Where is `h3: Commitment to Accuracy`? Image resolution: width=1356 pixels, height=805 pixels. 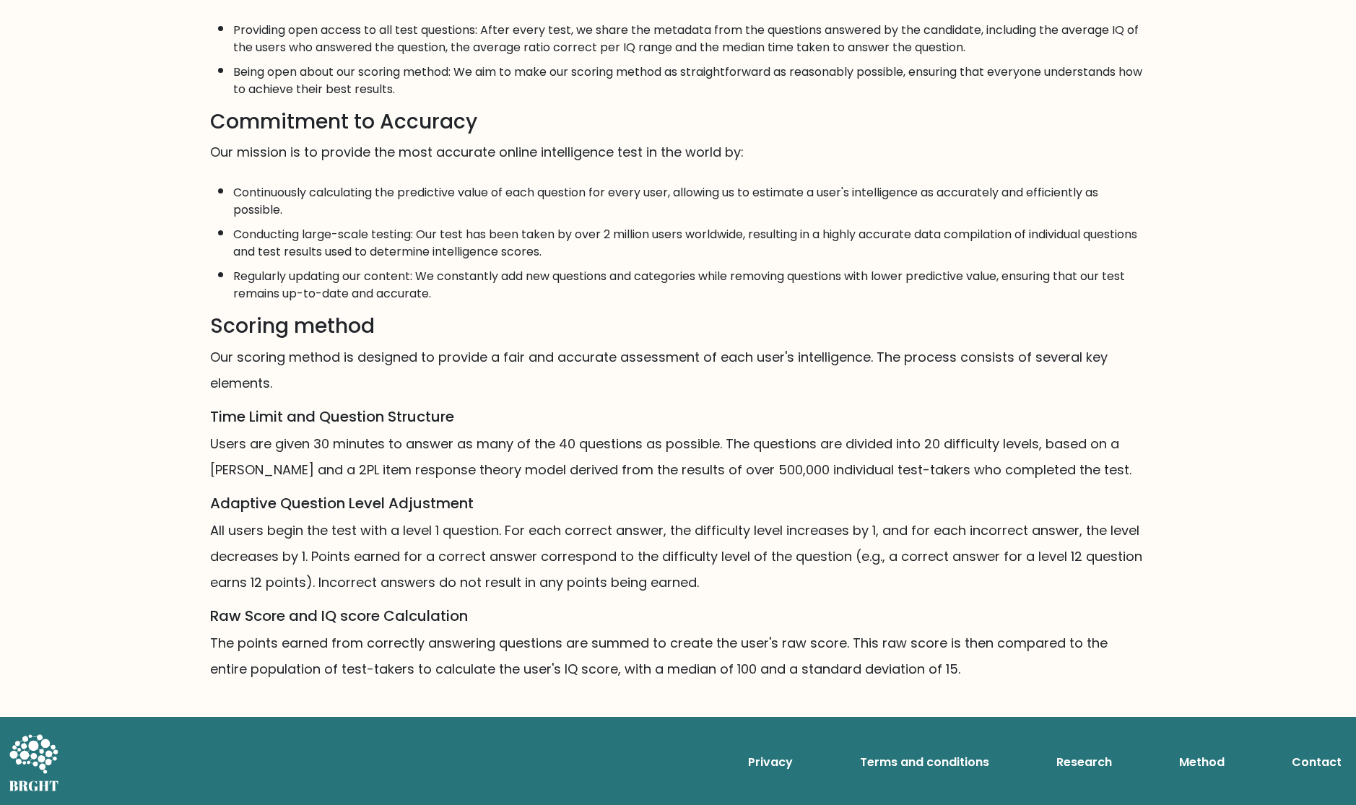
h3: Commitment to Accuracy is located at coordinates (678, 122).